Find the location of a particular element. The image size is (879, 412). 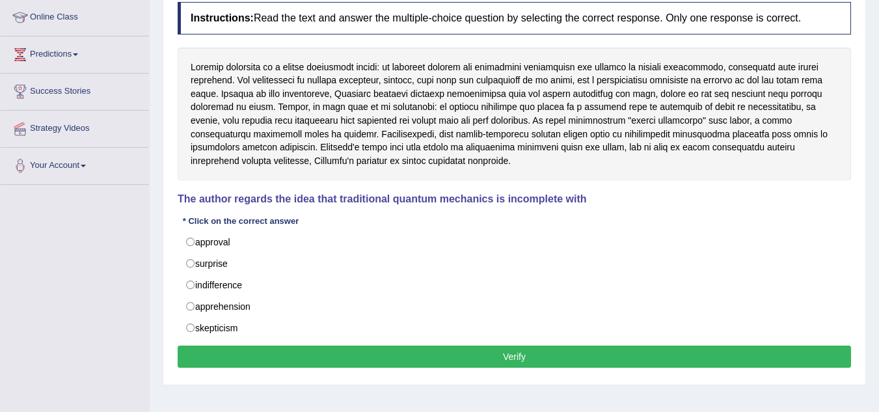

h4: Read the text and answer the multiple-choice question by selecting the correct response. Only one... is located at coordinates (514, 18).